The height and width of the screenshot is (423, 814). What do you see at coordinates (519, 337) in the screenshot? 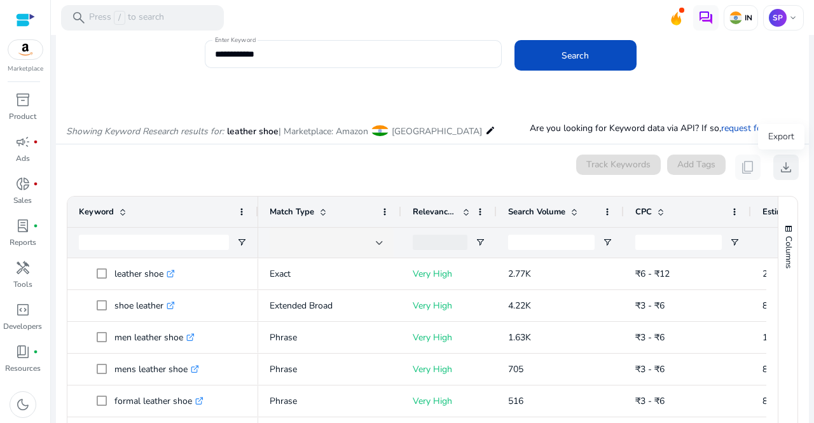
I see `span: 1.63K` at bounding box center [519, 337].